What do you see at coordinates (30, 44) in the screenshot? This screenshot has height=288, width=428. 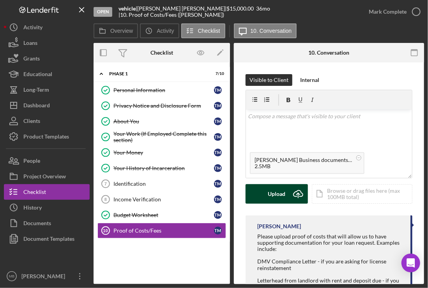 I see `div: Loans` at bounding box center [30, 44].